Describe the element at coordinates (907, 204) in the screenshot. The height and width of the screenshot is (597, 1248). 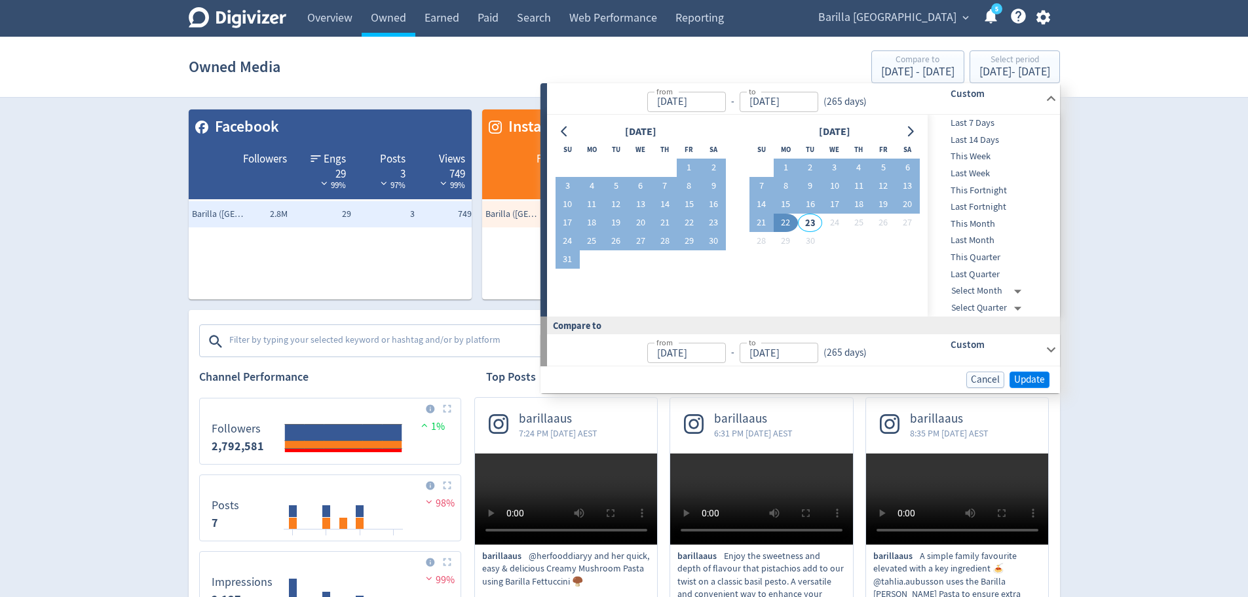
I see `button: 20` at that location.